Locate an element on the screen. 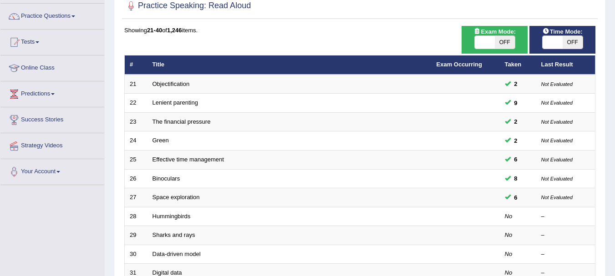 This screenshot has height=276, width=615. a: Tests is located at coordinates (52, 41).